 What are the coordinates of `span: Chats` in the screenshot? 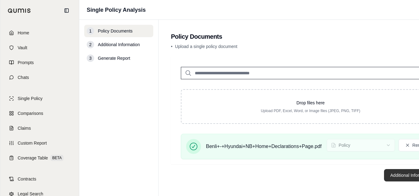 It's located at (23, 77).